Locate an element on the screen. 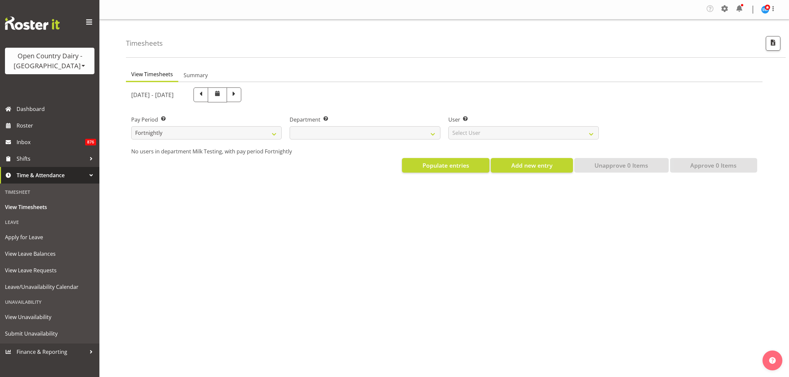 Image resolution: width=789 pixels, height=377 pixels. h4: Timesheets is located at coordinates (144, 43).